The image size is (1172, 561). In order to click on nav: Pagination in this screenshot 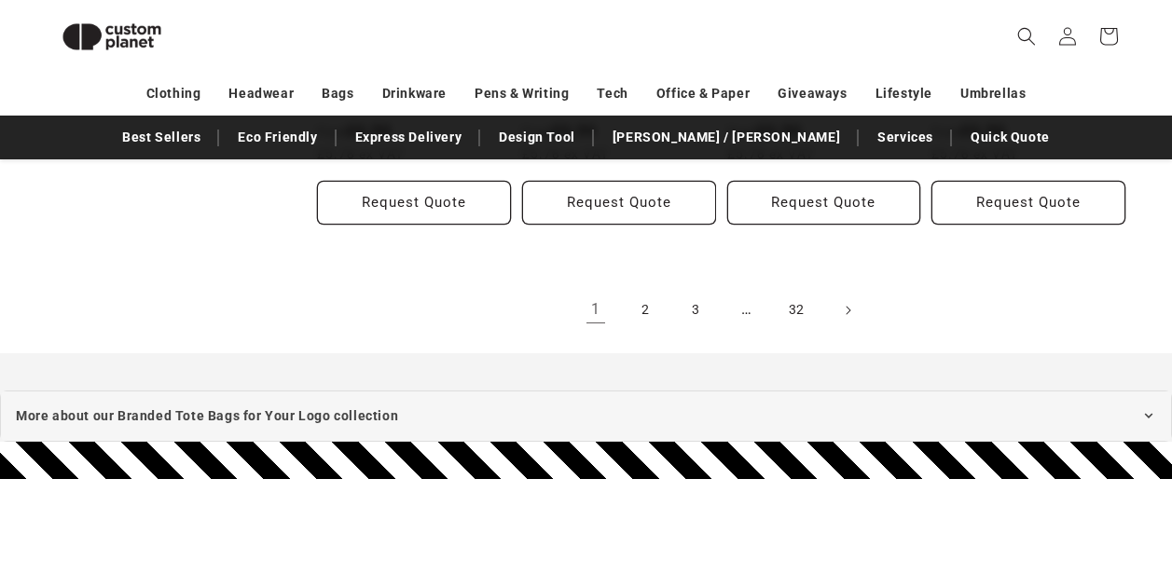, I will do `click(721, 311)`.